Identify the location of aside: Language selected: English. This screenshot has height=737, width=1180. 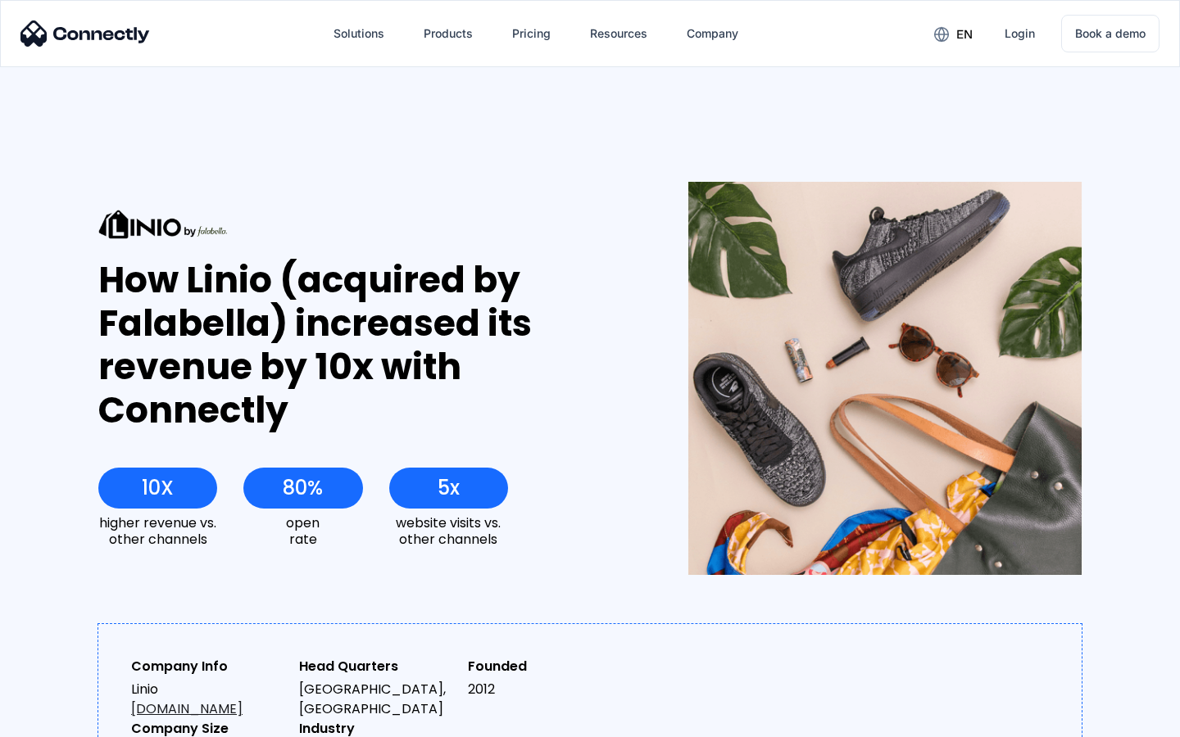
(57, 720).